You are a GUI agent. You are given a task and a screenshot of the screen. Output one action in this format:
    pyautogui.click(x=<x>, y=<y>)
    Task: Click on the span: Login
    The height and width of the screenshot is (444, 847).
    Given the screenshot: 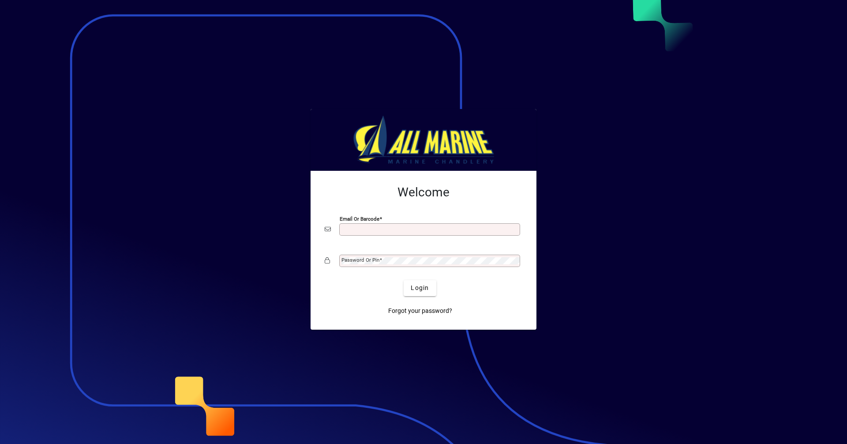 What is the action you would take?
    pyautogui.click(x=420, y=288)
    